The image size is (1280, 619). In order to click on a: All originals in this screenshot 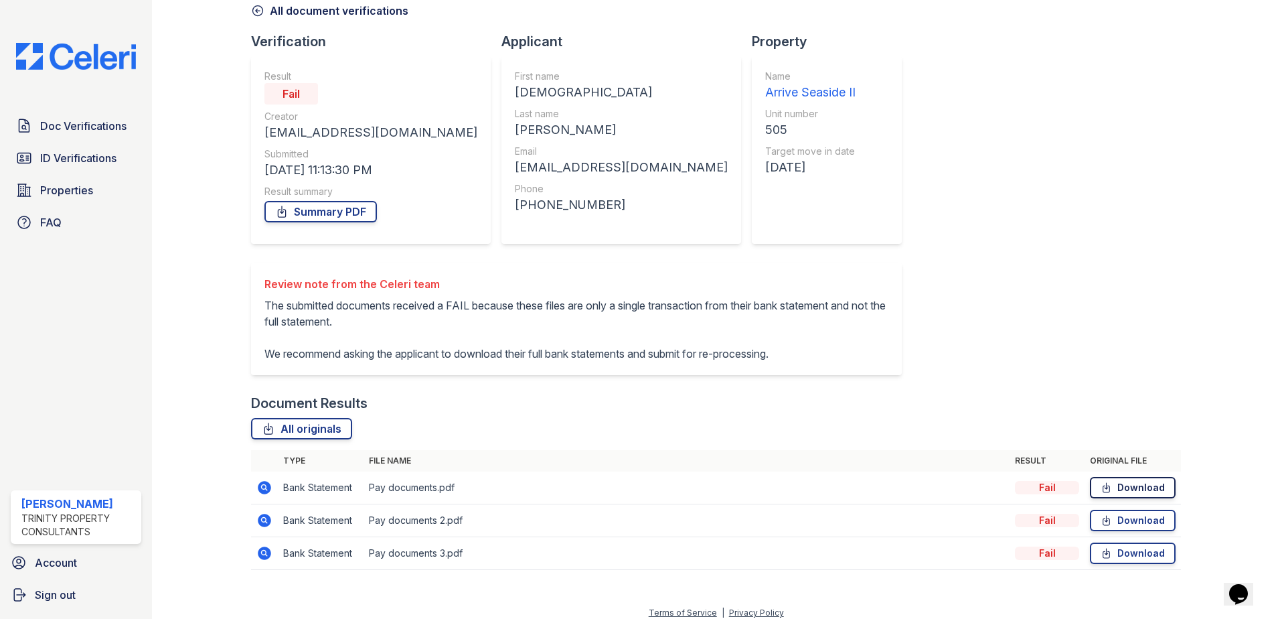, I will do `click(301, 428)`.